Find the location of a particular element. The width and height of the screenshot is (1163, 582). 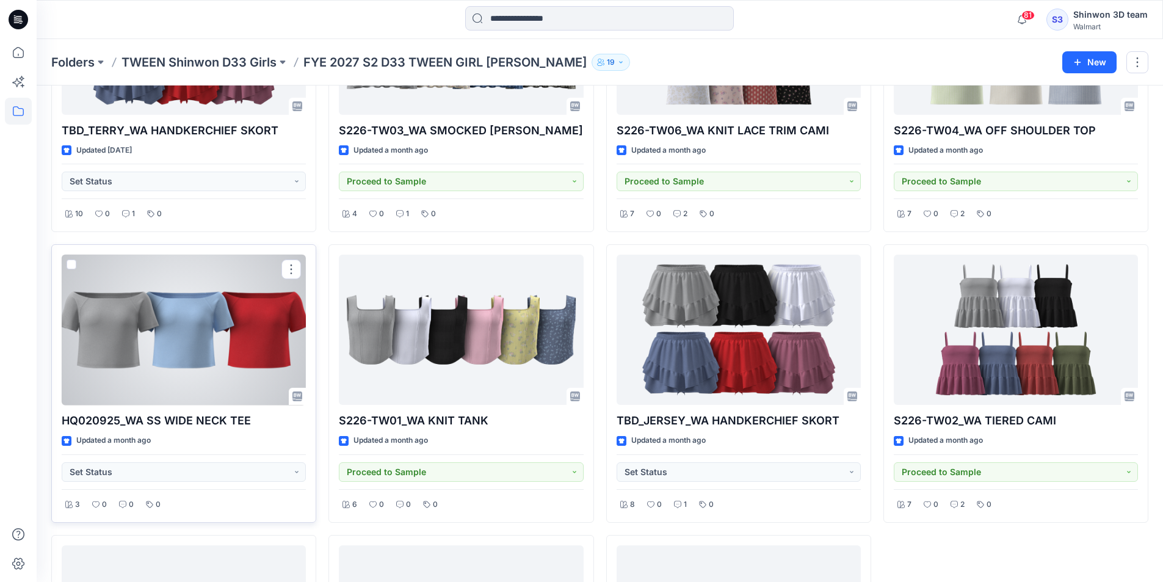

div: S3 is located at coordinates (1057, 20).